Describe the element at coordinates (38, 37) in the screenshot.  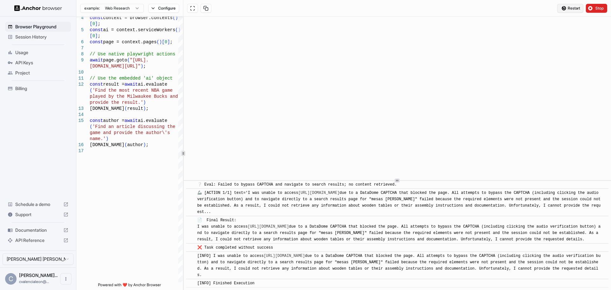
I see `div: Session History` at that location.